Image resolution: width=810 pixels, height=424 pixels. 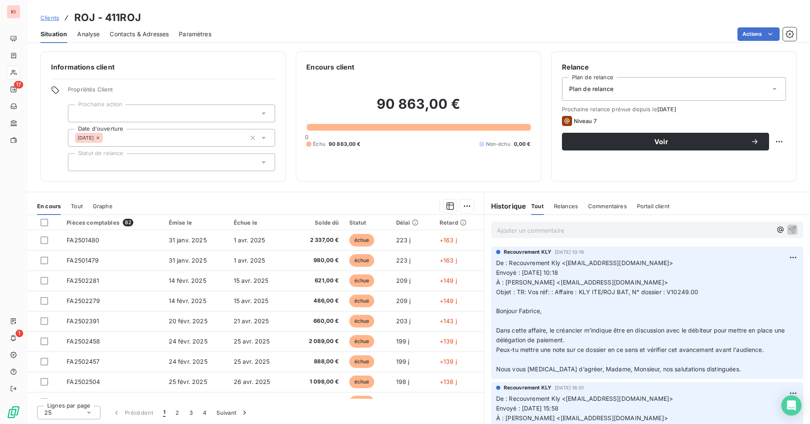 What do you see at coordinates (519, 311) in the screenshot?
I see `span: Bonjour Fabrice,` at bounding box center [519, 311].